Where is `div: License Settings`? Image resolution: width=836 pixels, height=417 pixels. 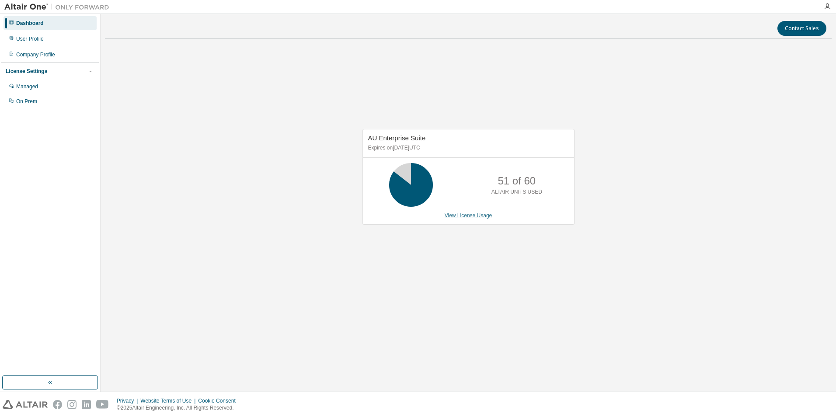 div: License Settings is located at coordinates (26, 71).